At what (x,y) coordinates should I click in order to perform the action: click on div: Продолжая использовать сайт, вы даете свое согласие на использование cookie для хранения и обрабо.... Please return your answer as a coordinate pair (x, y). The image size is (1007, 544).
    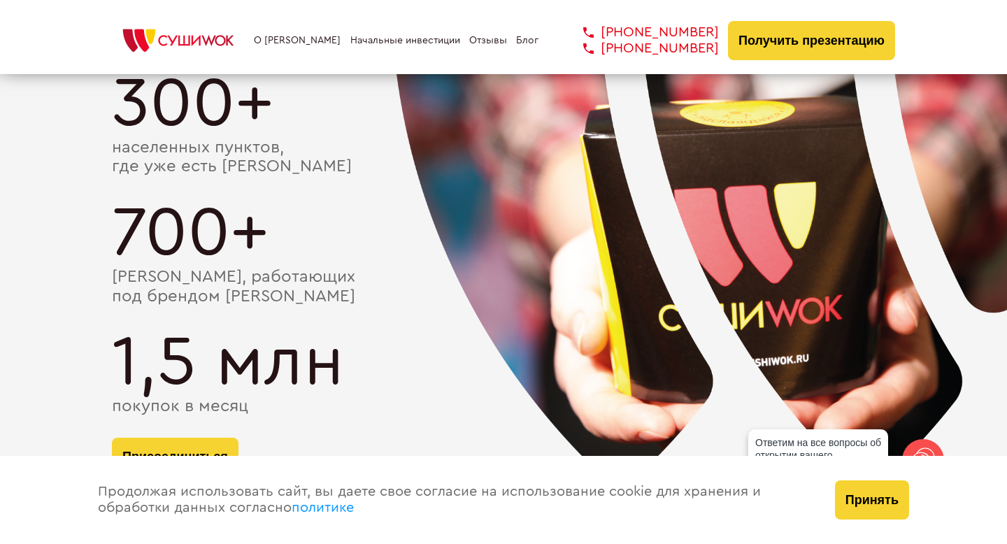
    Looking at the image, I should click on (452, 500).